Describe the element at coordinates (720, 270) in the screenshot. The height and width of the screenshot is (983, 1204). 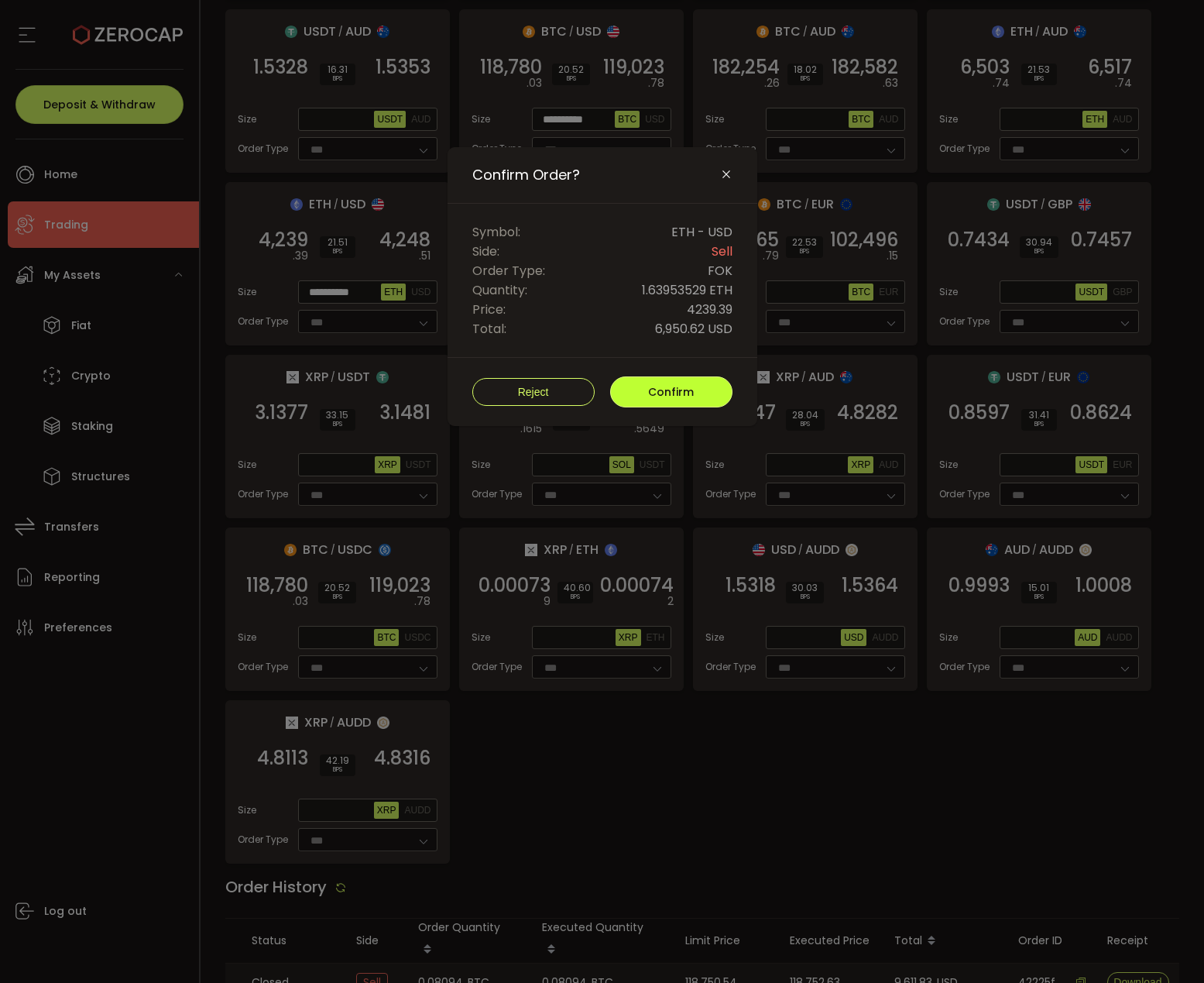
I see `span: FOK` at that location.